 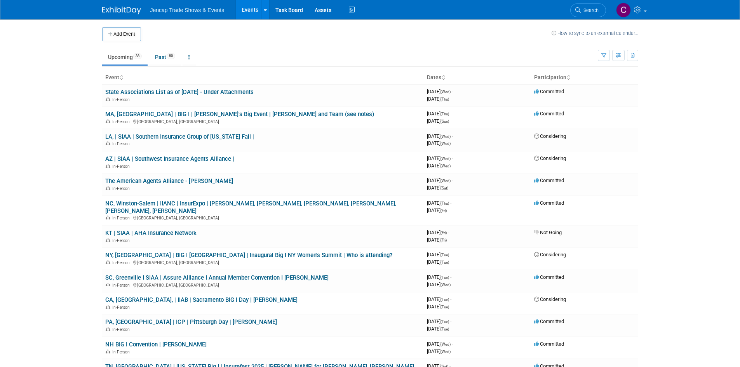 What do you see at coordinates (137, 56) in the screenshot?
I see `span: 38` at bounding box center [137, 56].